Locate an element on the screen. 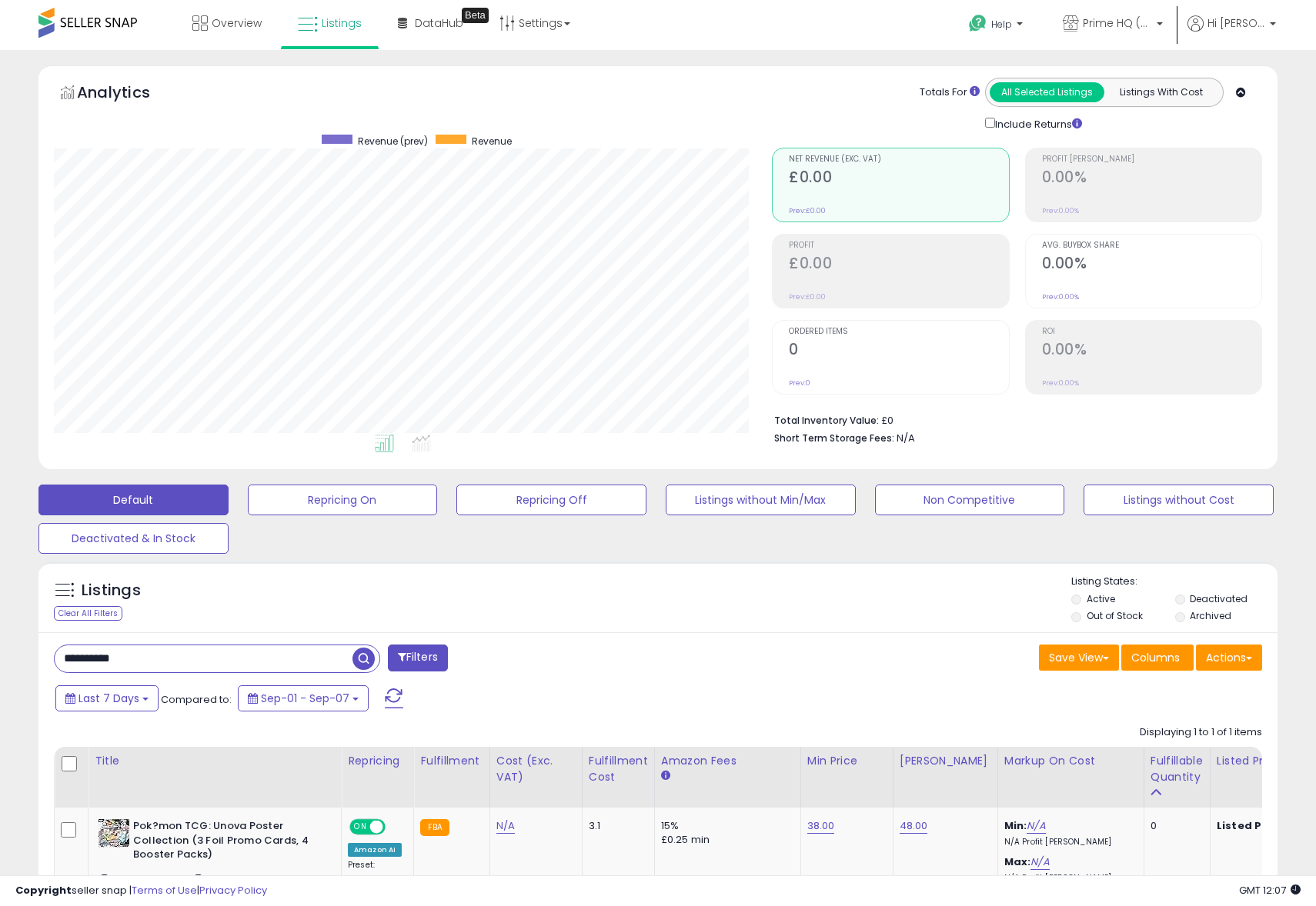 The image size is (1316, 906). button: Sep-01 - Sep-07 is located at coordinates (303, 699).